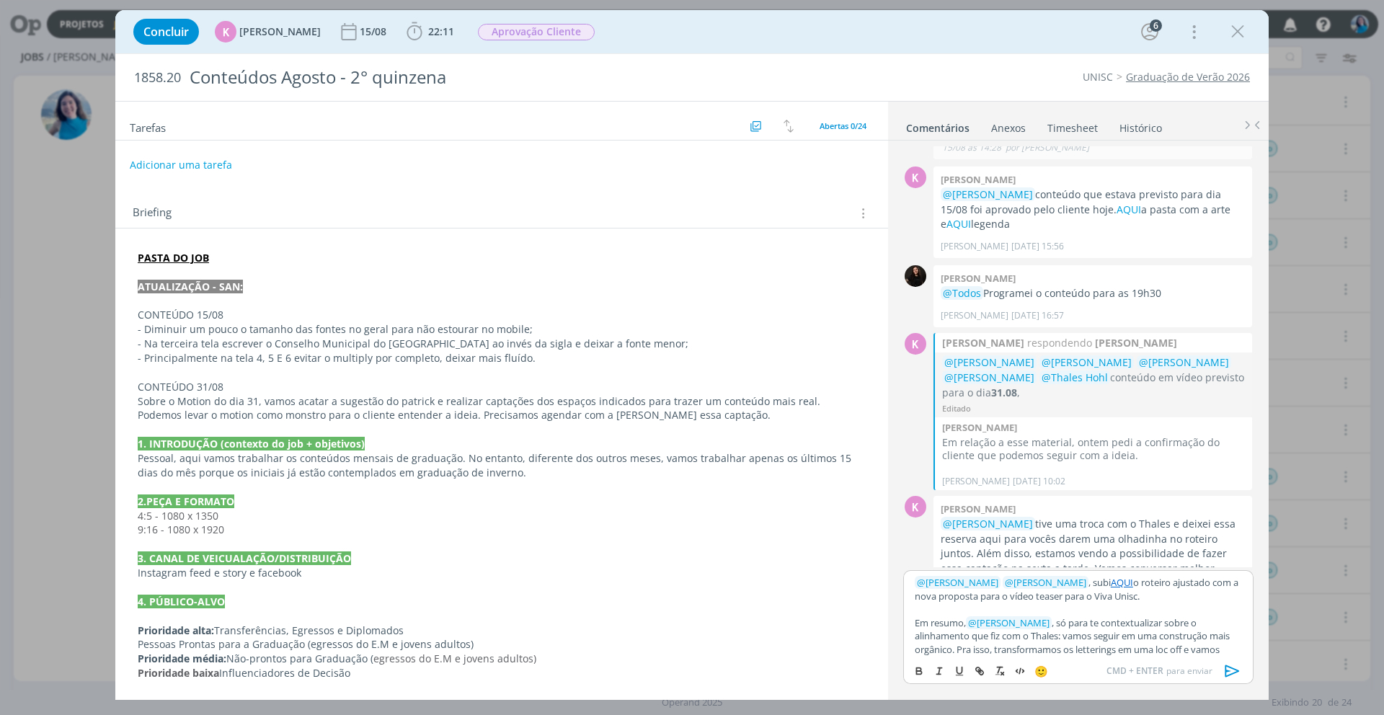 The height and width of the screenshot is (715, 1384). I want to click on button: 22:11, so click(430, 32).